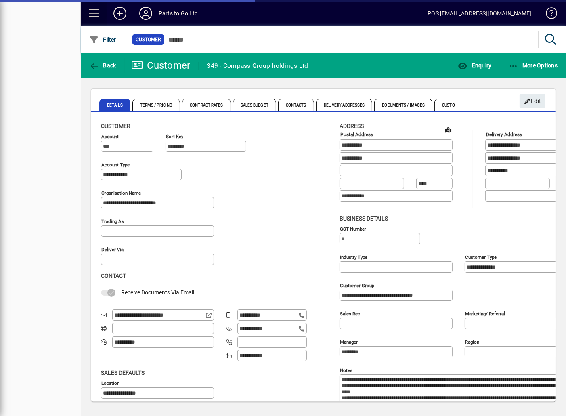 This screenshot has height=416, width=566. Describe the element at coordinates (472, 341) in the screenshot. I see `mat-label: Region` at that location.